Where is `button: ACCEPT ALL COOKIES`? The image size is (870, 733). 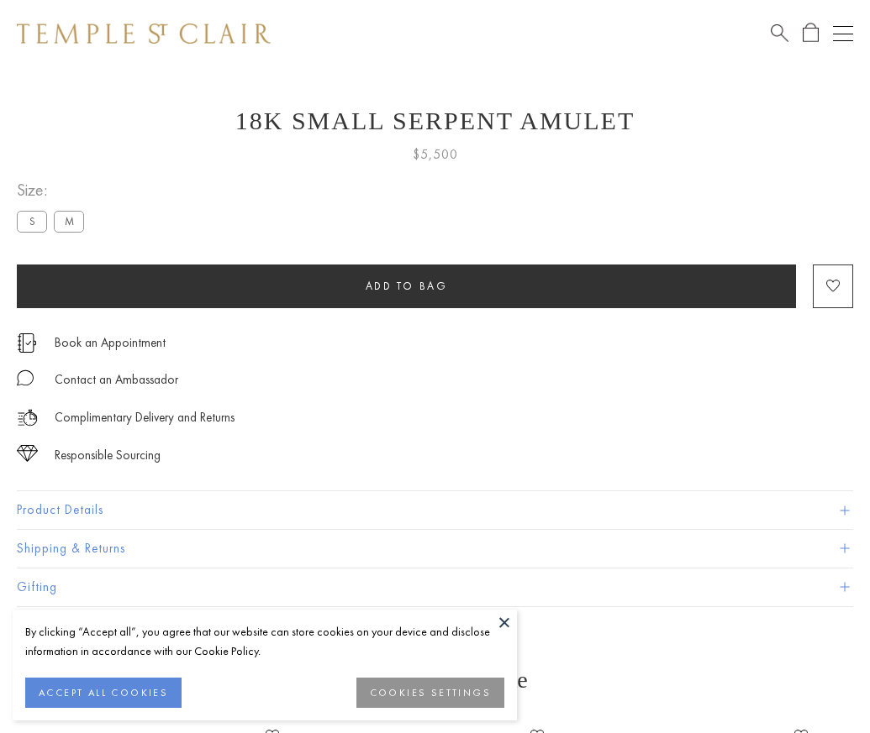
button: ACCEPT ALL COOKIES is located at coordinates (103, 693).